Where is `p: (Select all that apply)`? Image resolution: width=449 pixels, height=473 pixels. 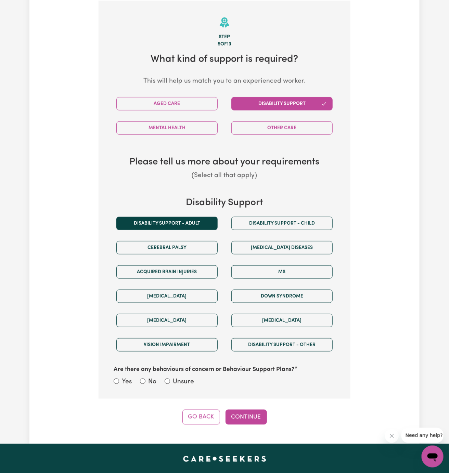
p: (Select all that apply) is located at coordinates (224, 176).